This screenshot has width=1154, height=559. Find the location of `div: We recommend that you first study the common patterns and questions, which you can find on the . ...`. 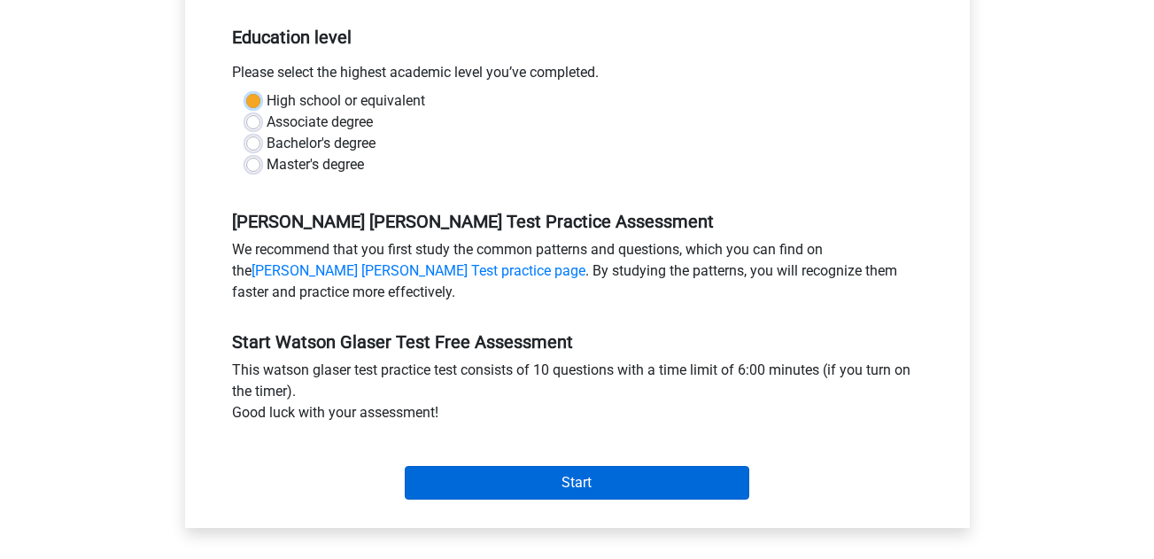

div: We recommend that you first study the common patterns and questions, which you can find on the . ... is located at coordinates (577, 274).